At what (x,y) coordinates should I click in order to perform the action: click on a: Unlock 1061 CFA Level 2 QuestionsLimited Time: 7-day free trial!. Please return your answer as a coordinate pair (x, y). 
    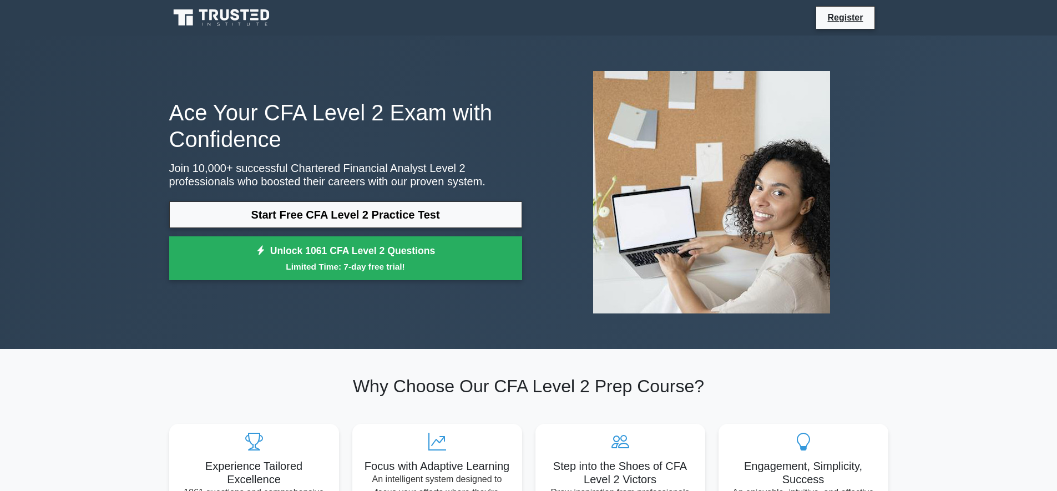
    Looking at the image, I should click on (346, 259).